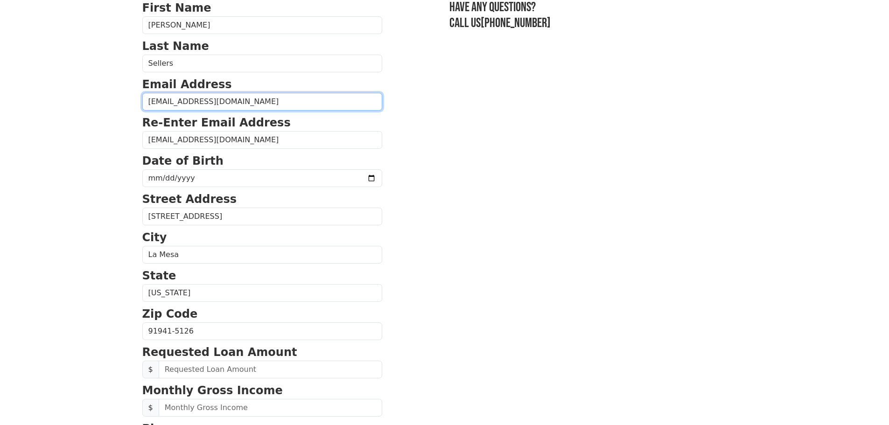  I want to click on h3: Call us, so click(598, 23).